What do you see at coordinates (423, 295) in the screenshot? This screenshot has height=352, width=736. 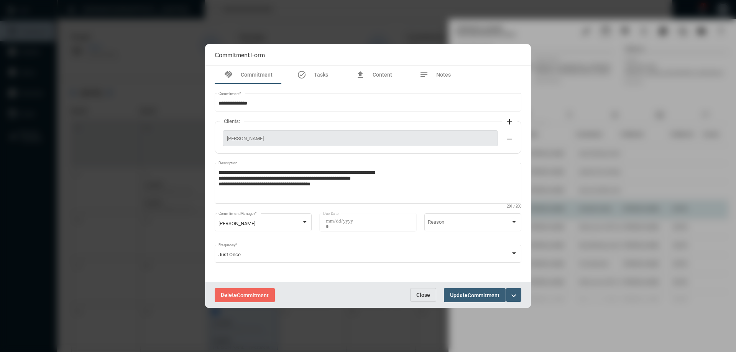 I see `button: Close` at bounding box center [423, 295].